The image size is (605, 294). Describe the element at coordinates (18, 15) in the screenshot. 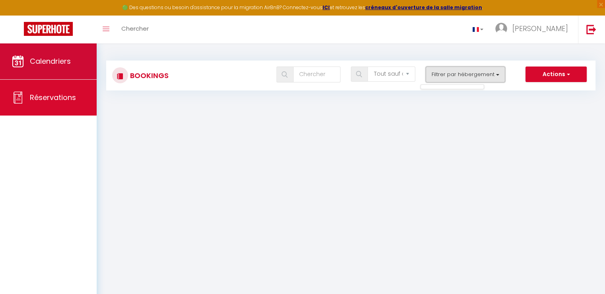

I see `button: Ouvrir le widget de chat LiveChat` at that location.